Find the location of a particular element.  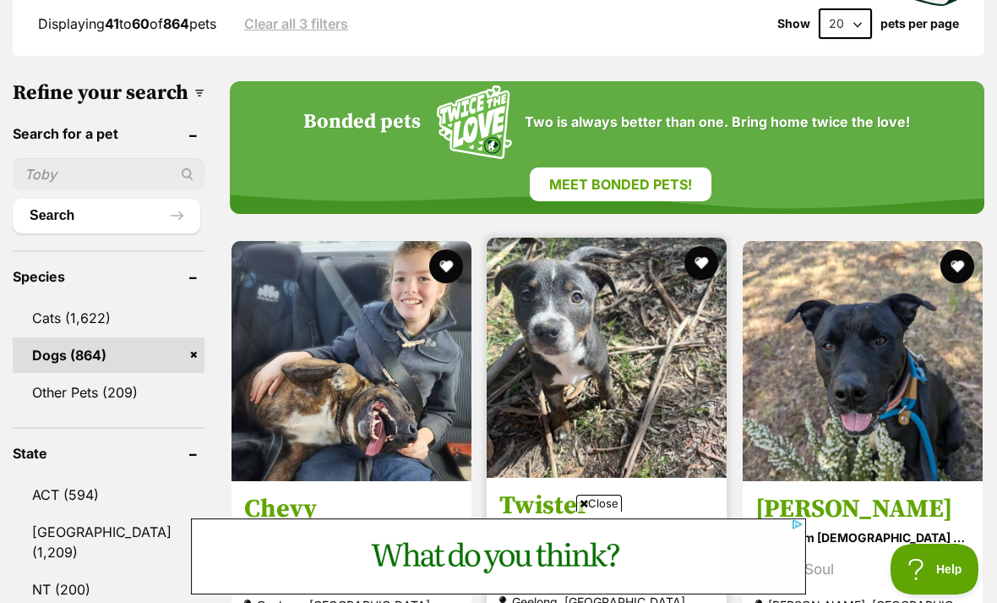

header: State is located at coordinates (108, 453).